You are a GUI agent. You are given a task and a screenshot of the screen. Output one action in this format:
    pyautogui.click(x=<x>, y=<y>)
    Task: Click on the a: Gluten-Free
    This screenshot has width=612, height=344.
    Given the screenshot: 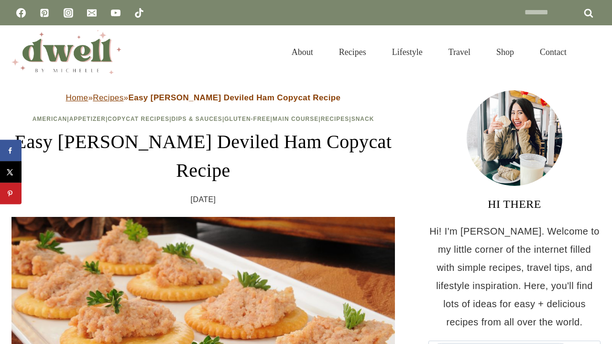 What is the action you would take?
    pyautogui.click(x=247, y=119)
    